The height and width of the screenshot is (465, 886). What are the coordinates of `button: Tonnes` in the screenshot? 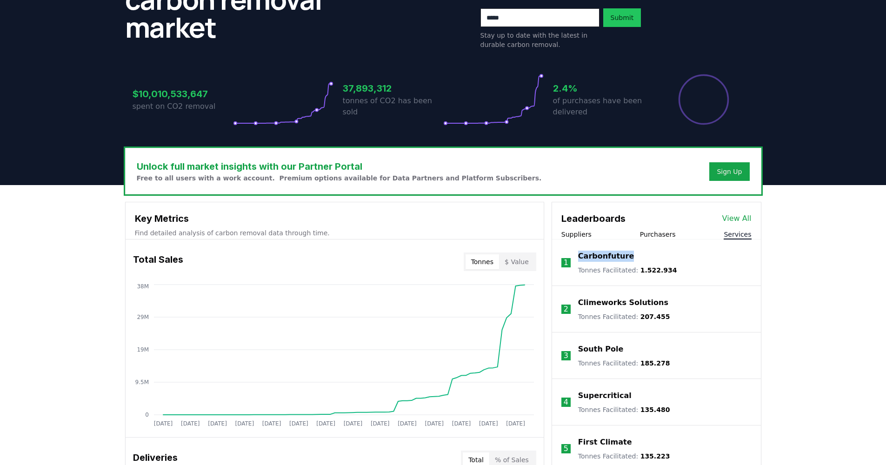 It's located at (482, 262).